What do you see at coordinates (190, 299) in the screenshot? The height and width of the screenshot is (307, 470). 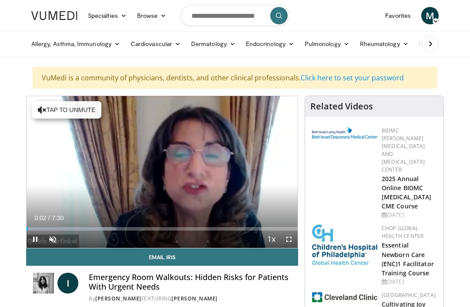 I see `div: By FEATURING` at bounding box center [190, 299].